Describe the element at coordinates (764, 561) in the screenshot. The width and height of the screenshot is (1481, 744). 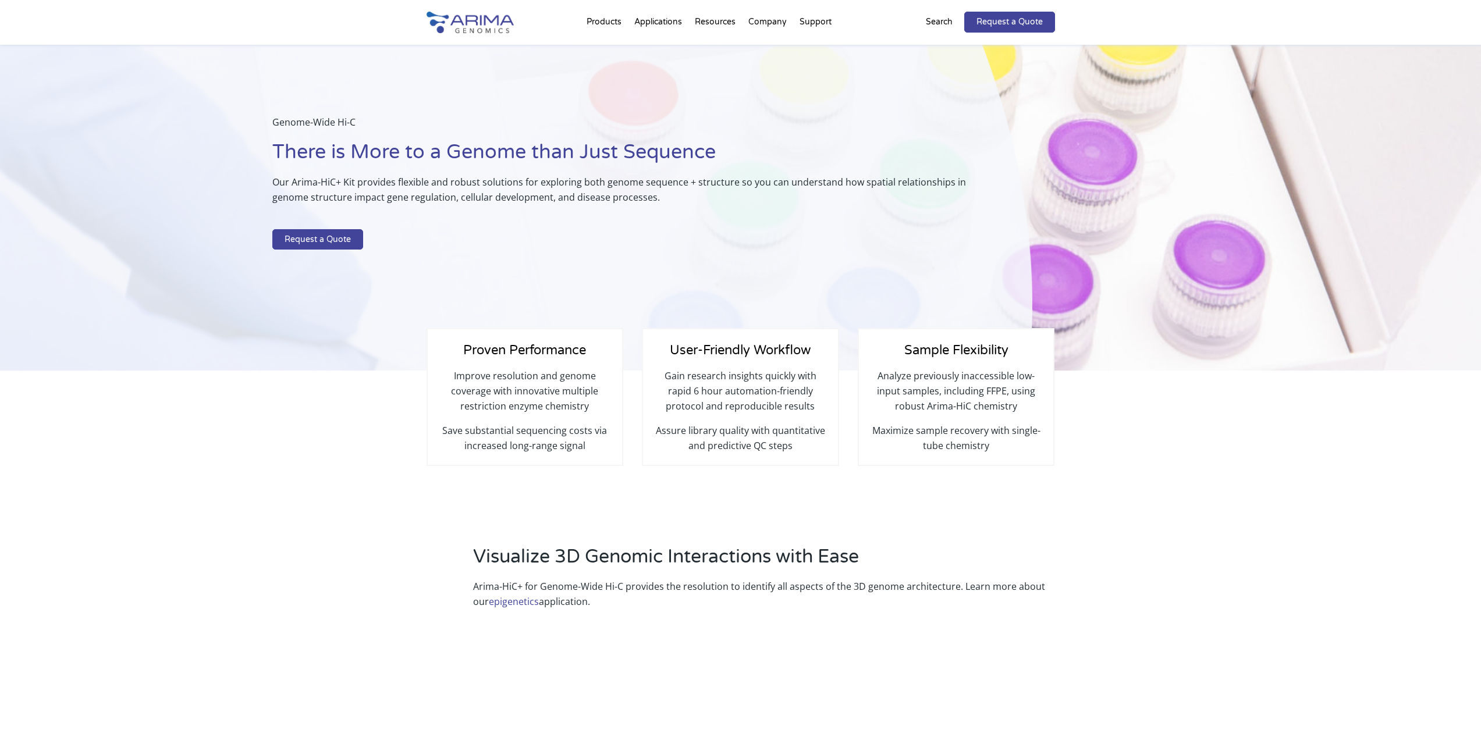
I see `h2: Visualize 3D Genomic Interactions with Ease` at that location.